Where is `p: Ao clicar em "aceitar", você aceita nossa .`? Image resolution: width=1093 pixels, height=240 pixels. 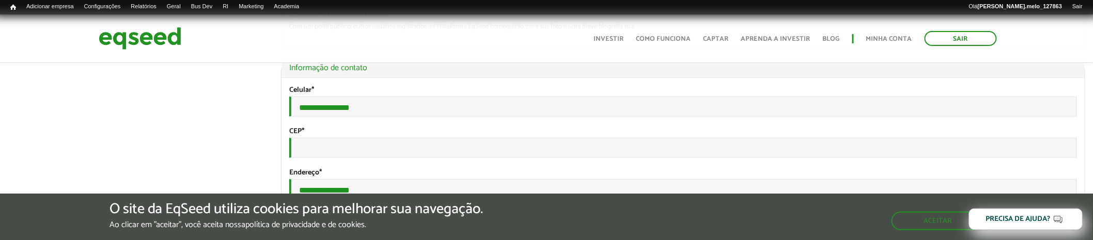 p: Ao clicar em "aceitar", você aceita nossa . is located at coordinates (297, 225).